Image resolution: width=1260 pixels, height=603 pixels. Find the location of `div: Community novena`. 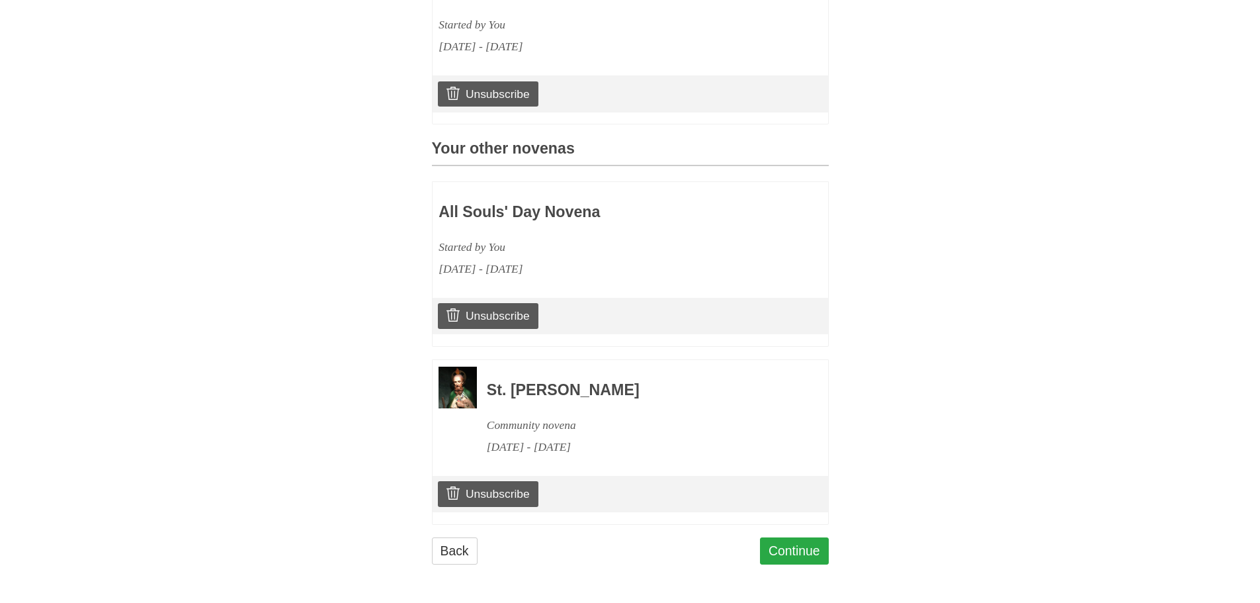

div: Community novena is located at coordinates (640, 425).